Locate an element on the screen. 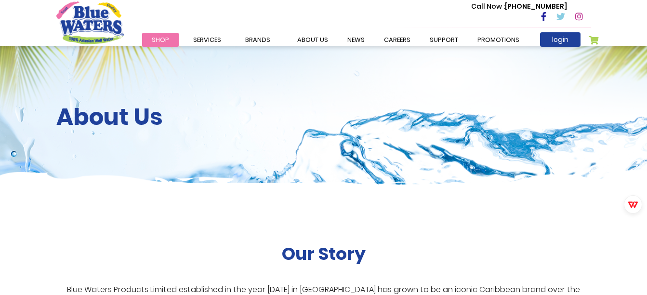 Image resolution: width=647 pixels, height=295 pixels. h2: Our Story is located at coordinates (324, 253).